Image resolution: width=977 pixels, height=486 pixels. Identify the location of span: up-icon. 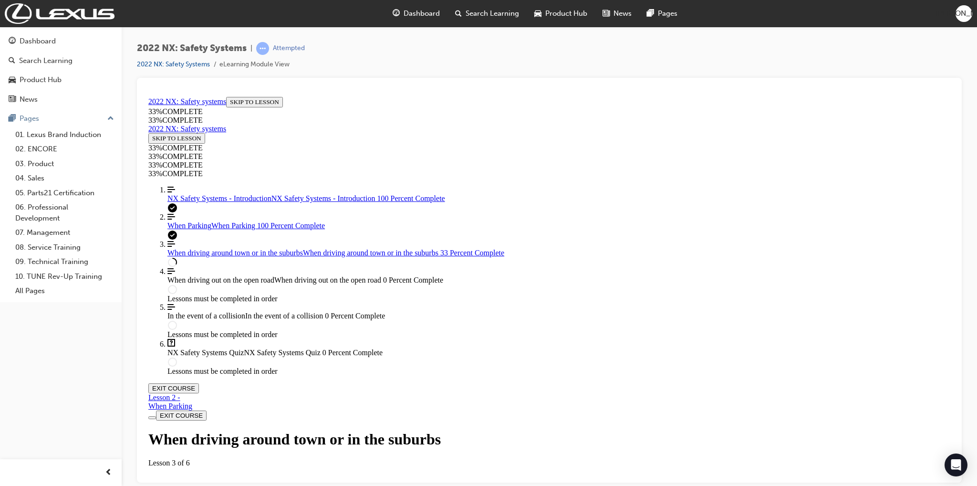
(111, 119).